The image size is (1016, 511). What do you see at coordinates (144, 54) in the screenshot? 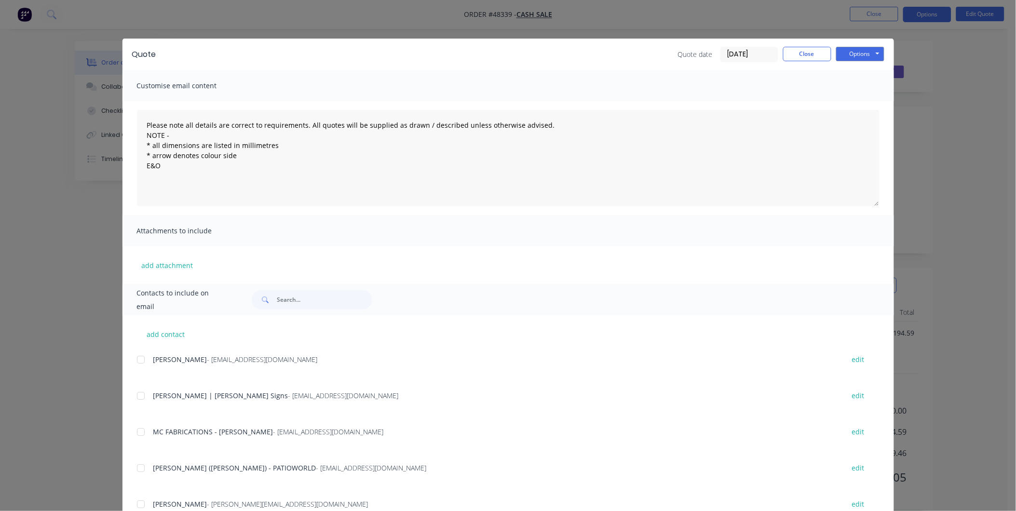
I see `div: Quote` at bounding box center [144, 54].